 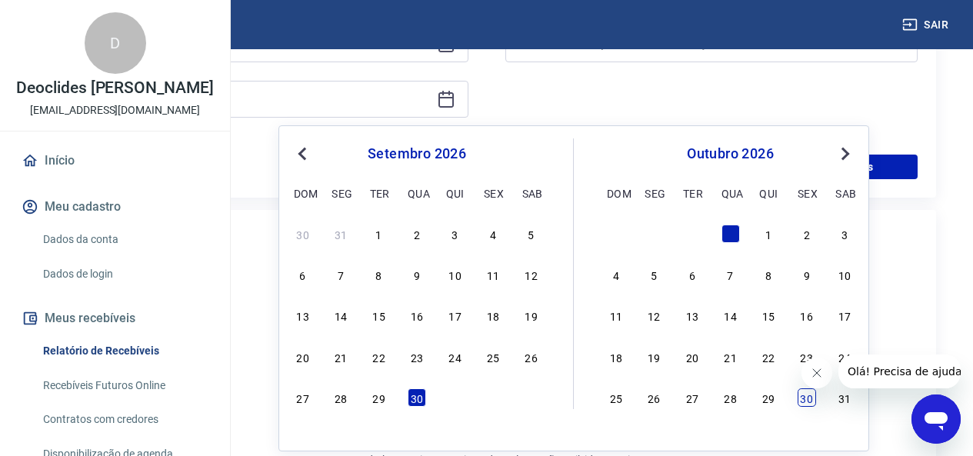 What do you see at coordinates (845, 315) in the screenshot?
I see `div: Choose sábado, 17 de outubro de 2026` at bounding box center [845, 315].